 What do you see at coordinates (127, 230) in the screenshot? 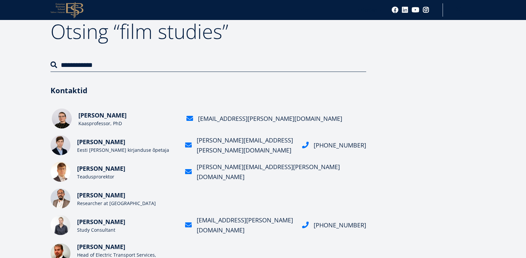
I see `div: Study Consultant` at bounding box center [127, 230].